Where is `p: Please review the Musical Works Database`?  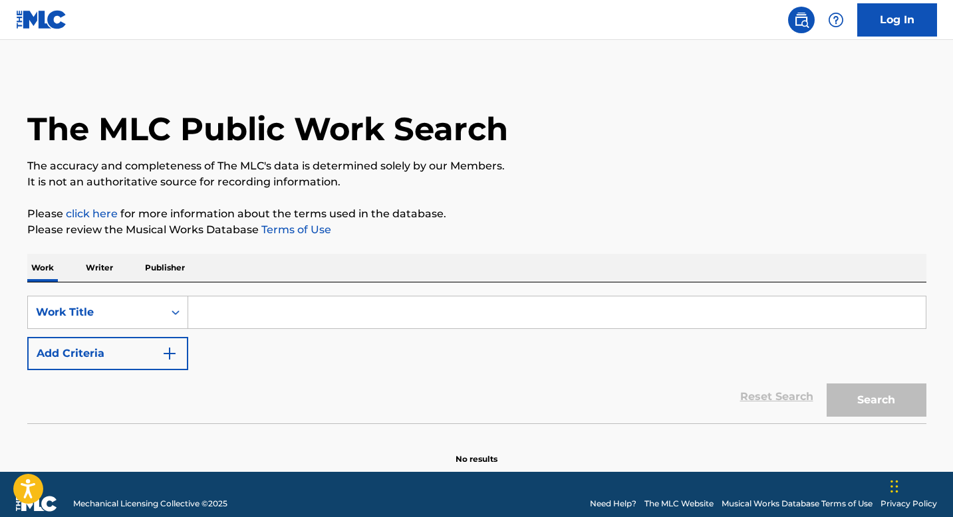 p: Please review the Musical Works Database is located at coordinates (477, 230).